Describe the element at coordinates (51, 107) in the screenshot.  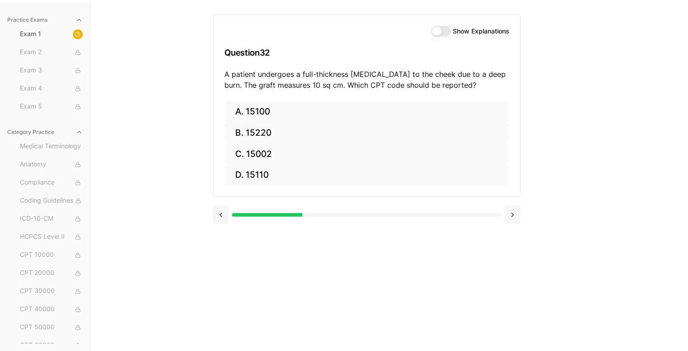
I see `span: Exam 5` at that location.